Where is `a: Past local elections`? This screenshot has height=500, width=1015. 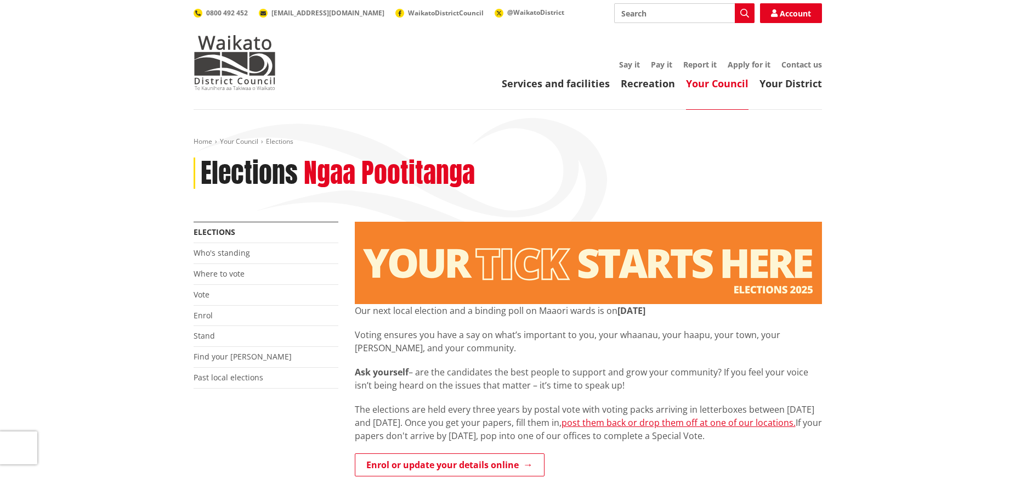
a: Past local elections is located at coordinates (228, 377).